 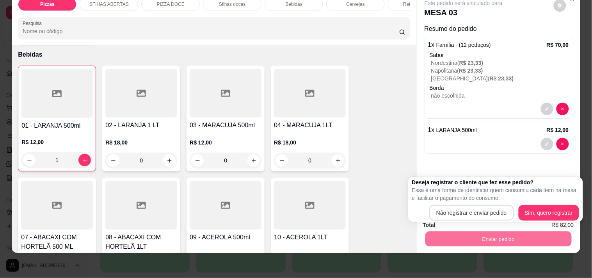 What do you see at coordinates (47, 4) in the screenshot?
I see `p: Pizzas` at bounding box center [47, 4].